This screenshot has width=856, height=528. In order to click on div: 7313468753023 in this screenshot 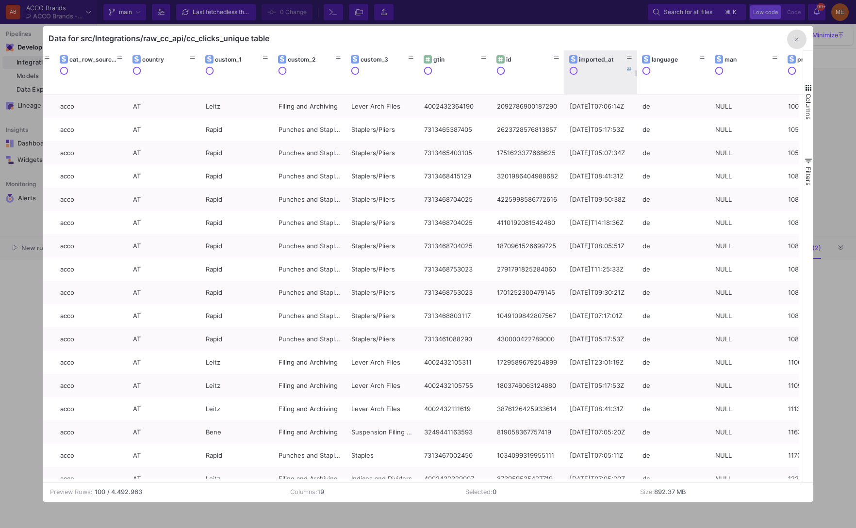, I will do `click(455, 269)`.